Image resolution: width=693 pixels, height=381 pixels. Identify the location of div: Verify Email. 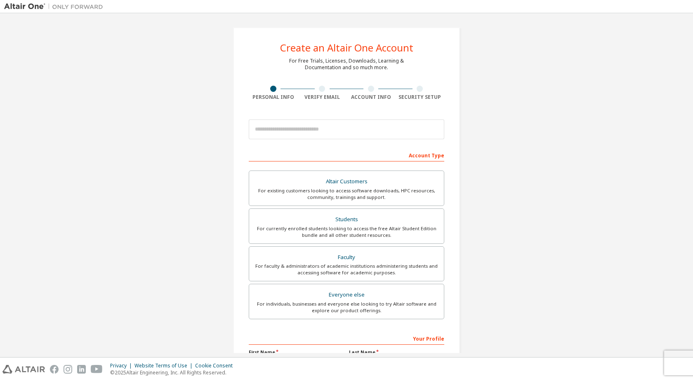
(322, 97).